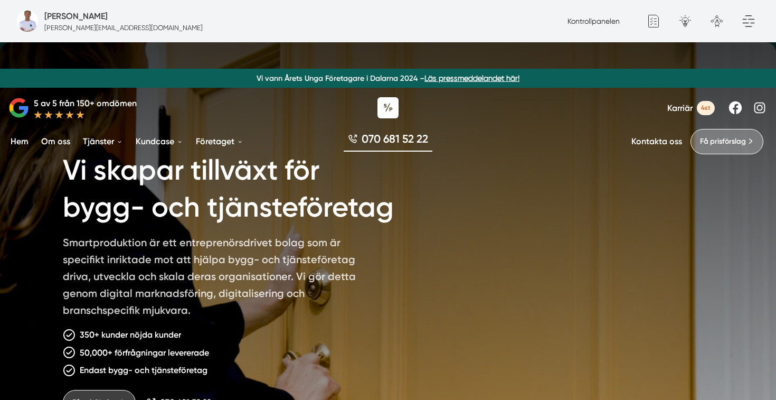  What do you see at coordinates (593, 21) in the screenshot?
I see `a: Kontrollpanelen` at bounding box center [593, 21].